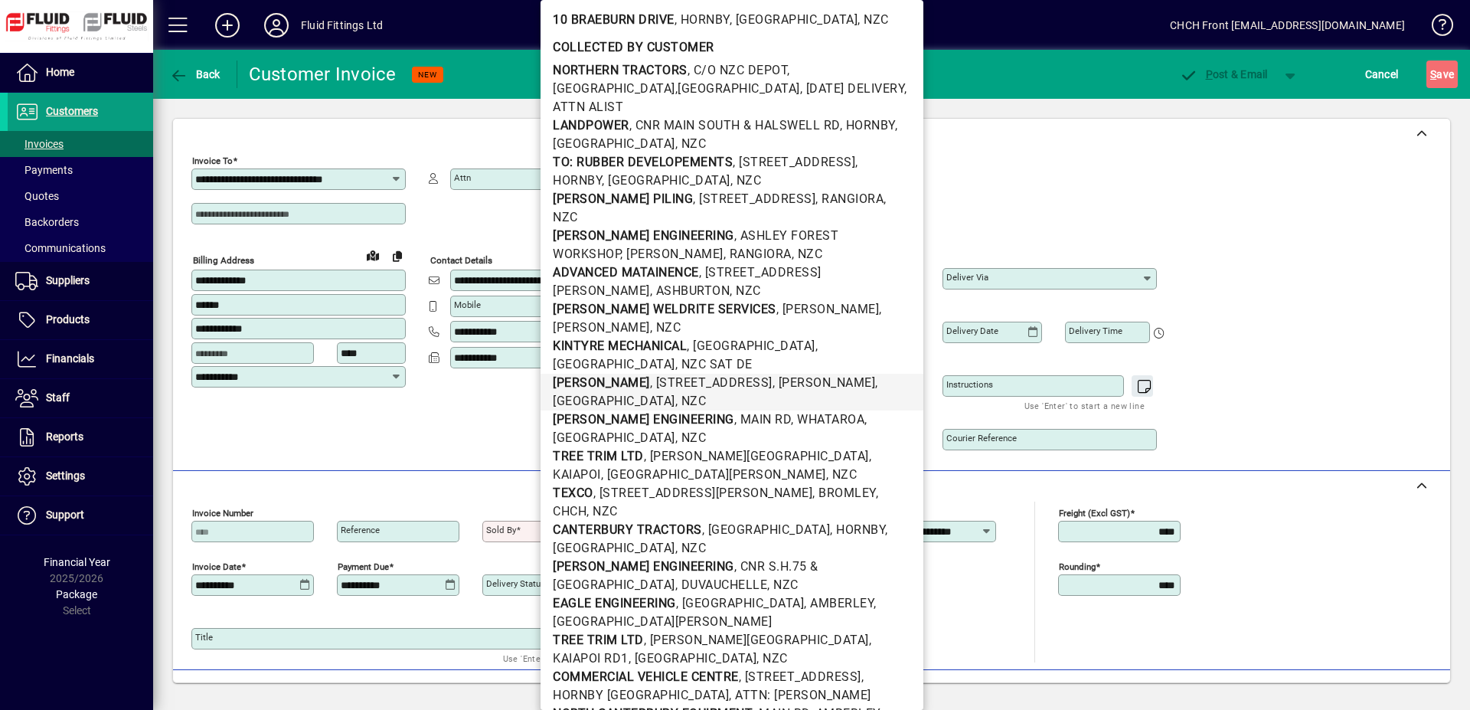 This screenshot has width=1470, height=710. Describe the element at coordinates (620, 345) in the screenshot. I see `b: KINTYRE MECHANICAL` at that location.